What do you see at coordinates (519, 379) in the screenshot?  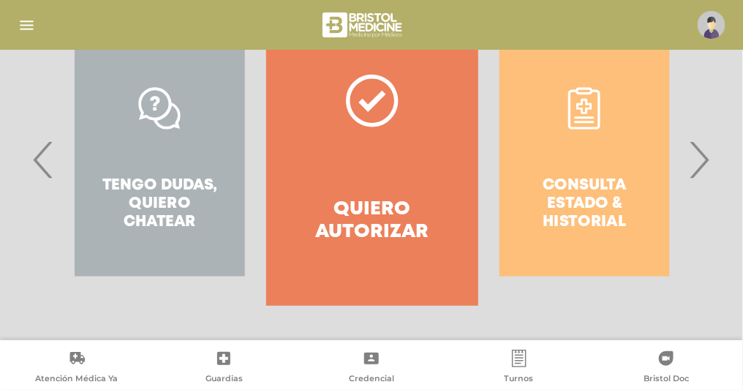 I see `span: Turnos` at bounding box center [519, 379].